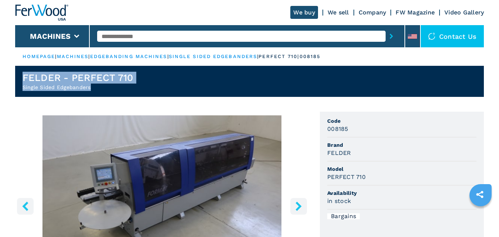 This screenshot has width=499, height=237. Describe the element at coordinates (42, 13) in the screenshot. I see `img: Ferwood` at that location.